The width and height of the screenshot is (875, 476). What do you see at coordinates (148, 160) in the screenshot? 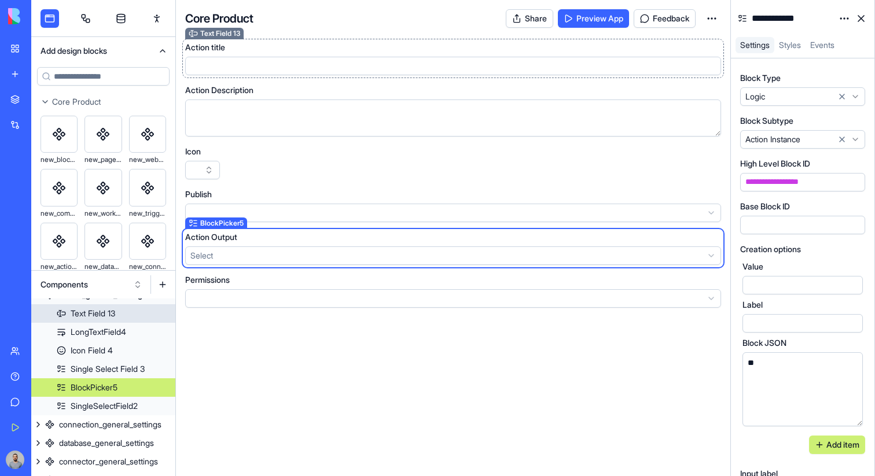
I see `div: new_webpage_form` at bounding box center [148, 160].